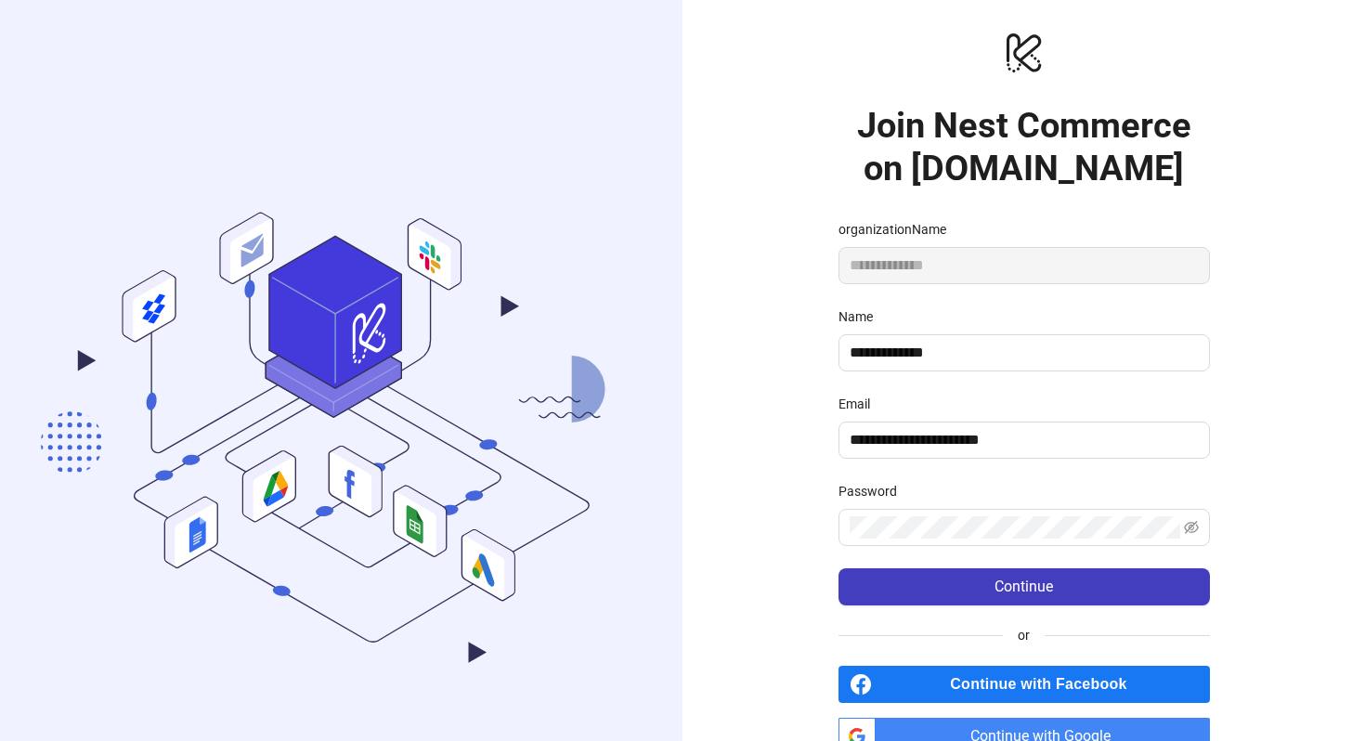 The image size is (1365, 741). What do you see at coordinates (1191, 527) in the screenshot?
I see `span: eye-invisible` at bounding box center [1191, 527].